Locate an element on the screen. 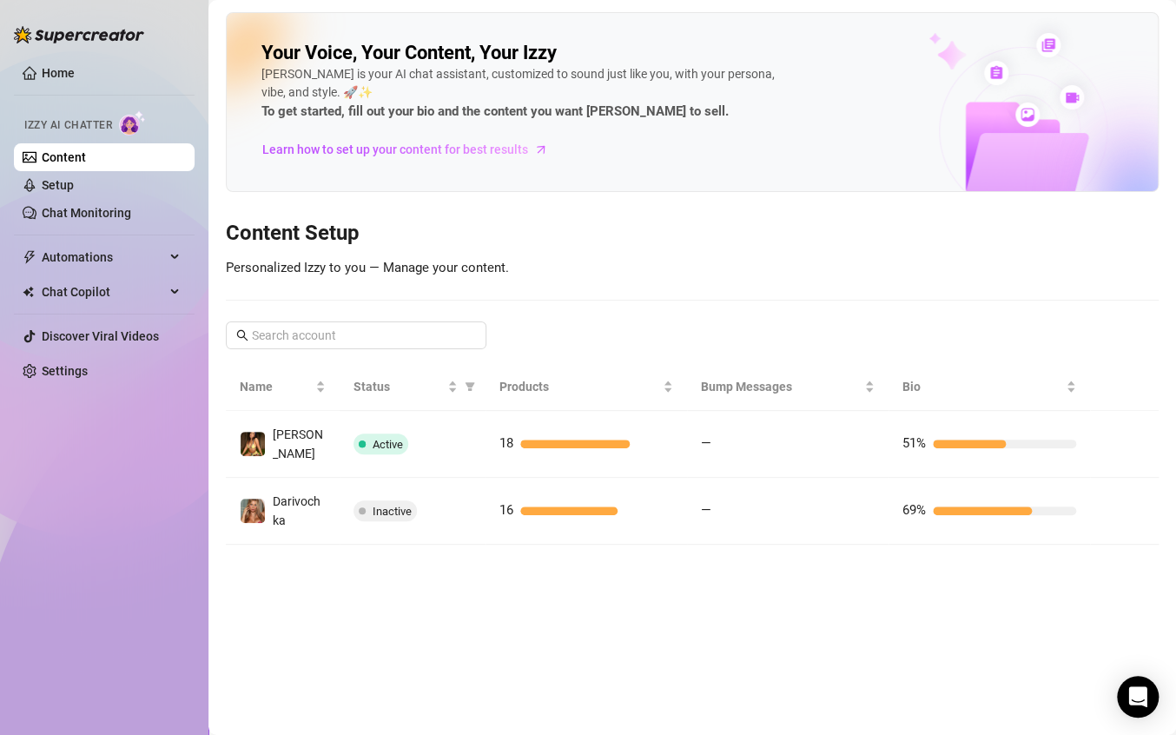 This screenshot has width=1176, height=735. span: Inactive is located at coordinates (392, 511).